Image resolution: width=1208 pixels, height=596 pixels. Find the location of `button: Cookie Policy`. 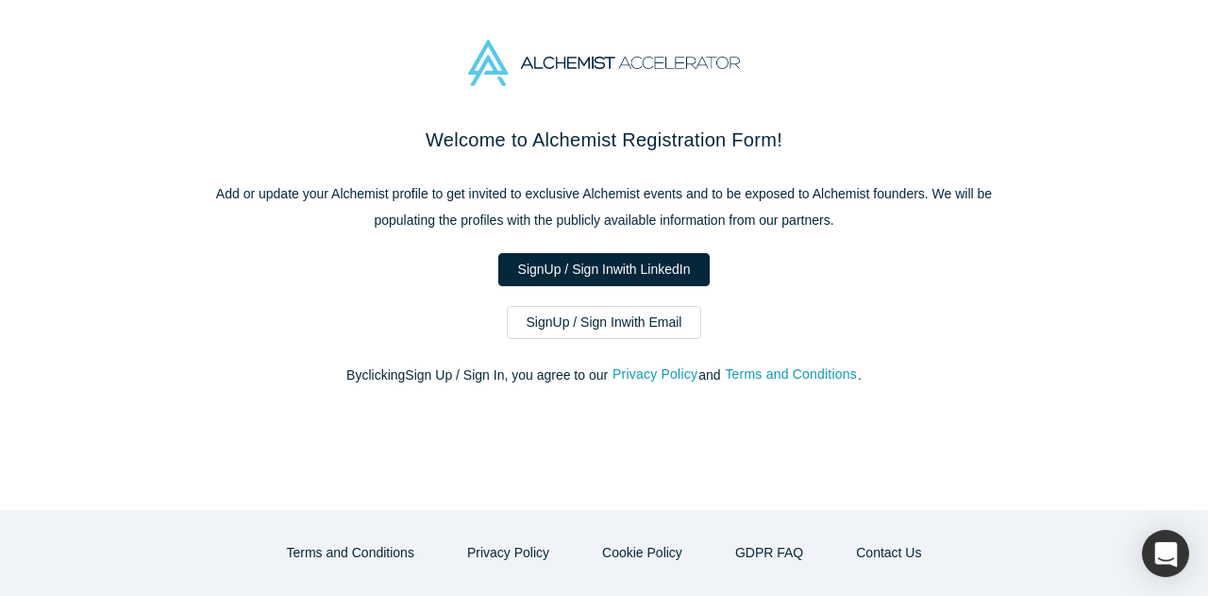

button: Cookie Policy is located at coordinates (642, 552).